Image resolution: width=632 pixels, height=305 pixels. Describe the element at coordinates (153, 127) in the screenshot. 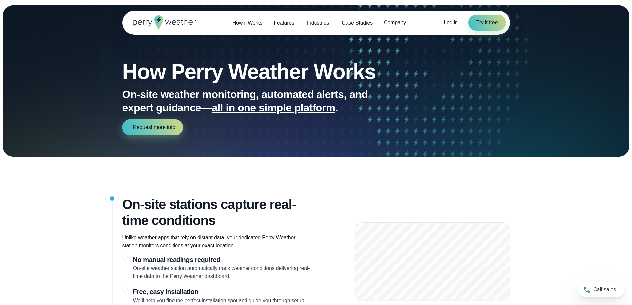

I see `a: Request more info` at that location.